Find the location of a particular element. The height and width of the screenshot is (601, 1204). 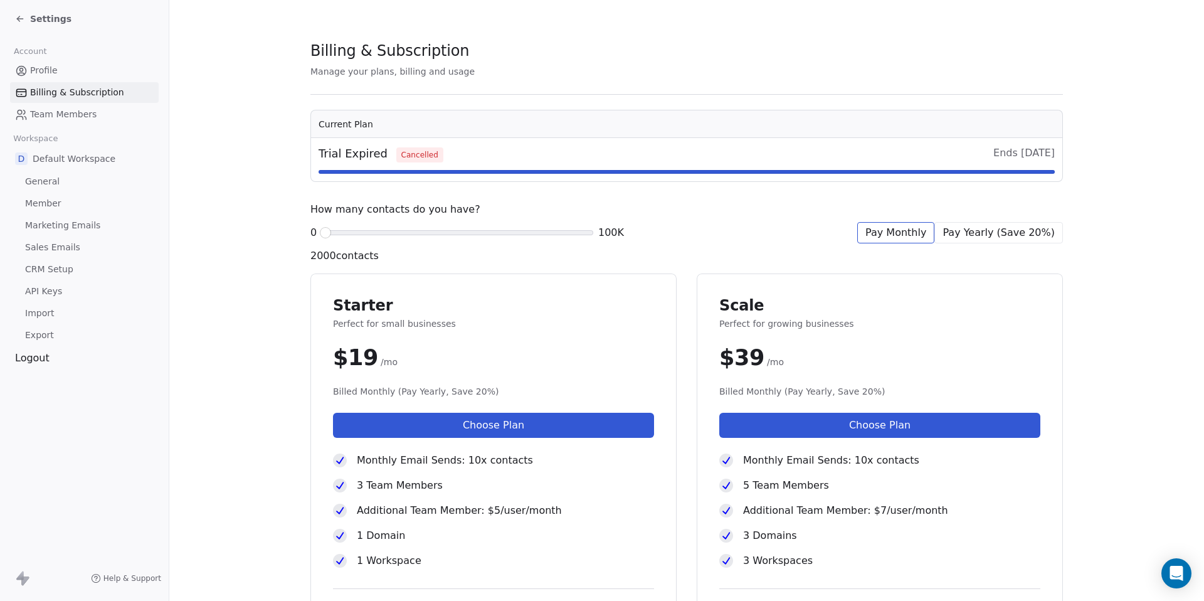

span: $ 19 is located at coordinates (356, 357).